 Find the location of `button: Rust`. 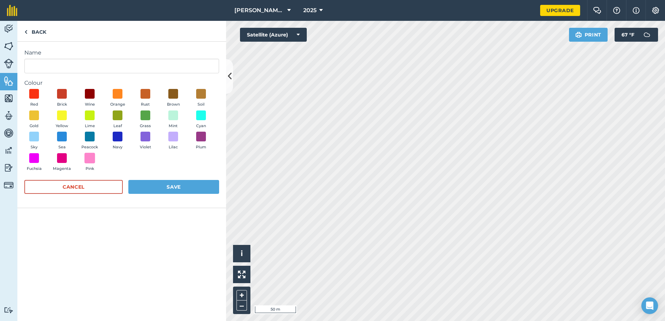

button: Rust is located at coordinates (145, 98).